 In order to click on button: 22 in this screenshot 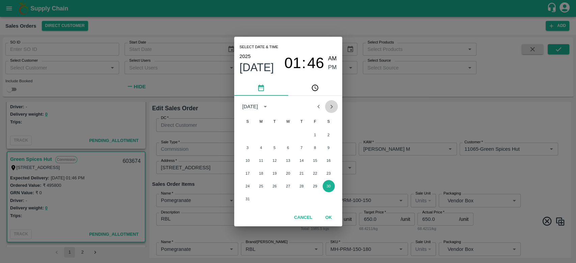, I will do `click(315, 174)`.